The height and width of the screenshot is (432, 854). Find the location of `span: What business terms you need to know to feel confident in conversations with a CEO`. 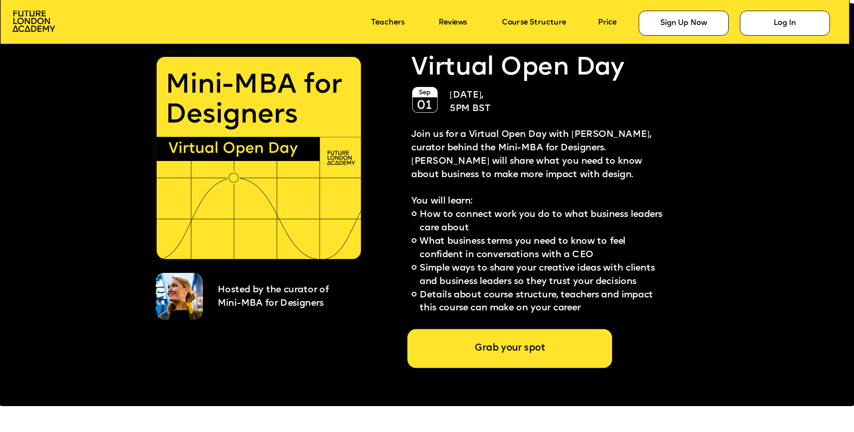

span: What business terms you need to know to feel confident in conversations with a CEO is located at coordinates (524, 248).